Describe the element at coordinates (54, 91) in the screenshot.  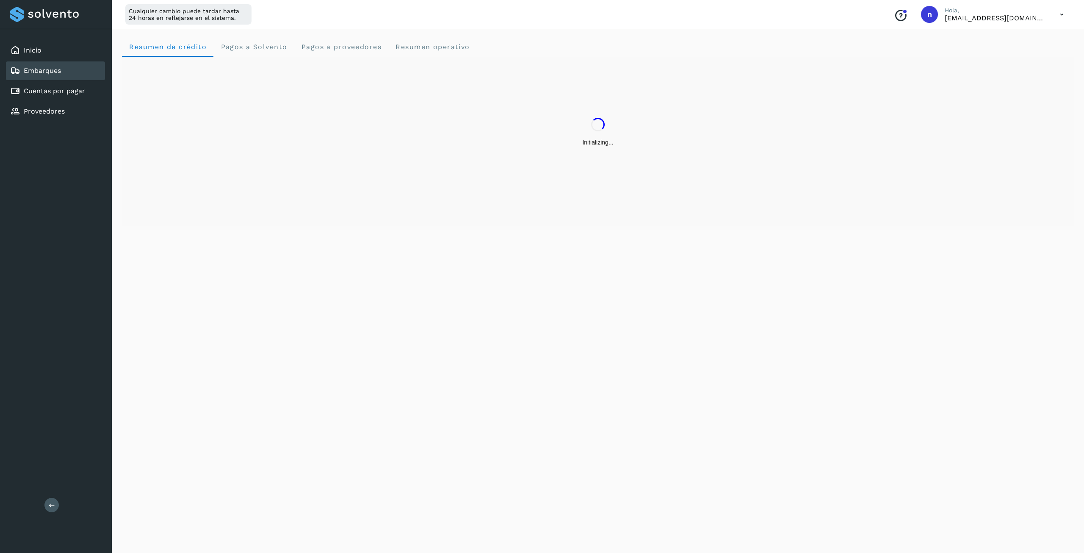
I see `a: Cuentas por pagar` at that location.